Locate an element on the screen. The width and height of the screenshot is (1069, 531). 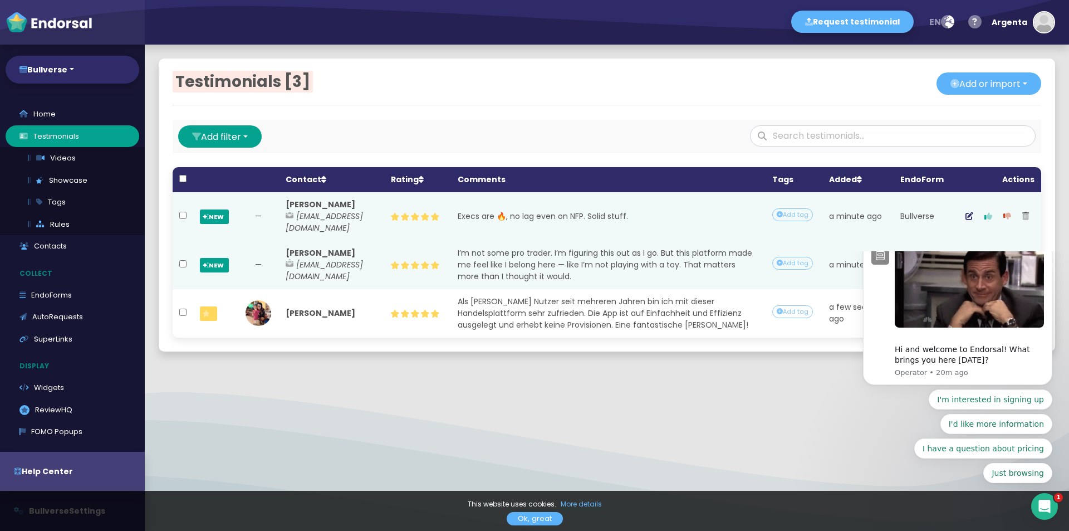
a: Widgets is located at coordinates (72, 388).